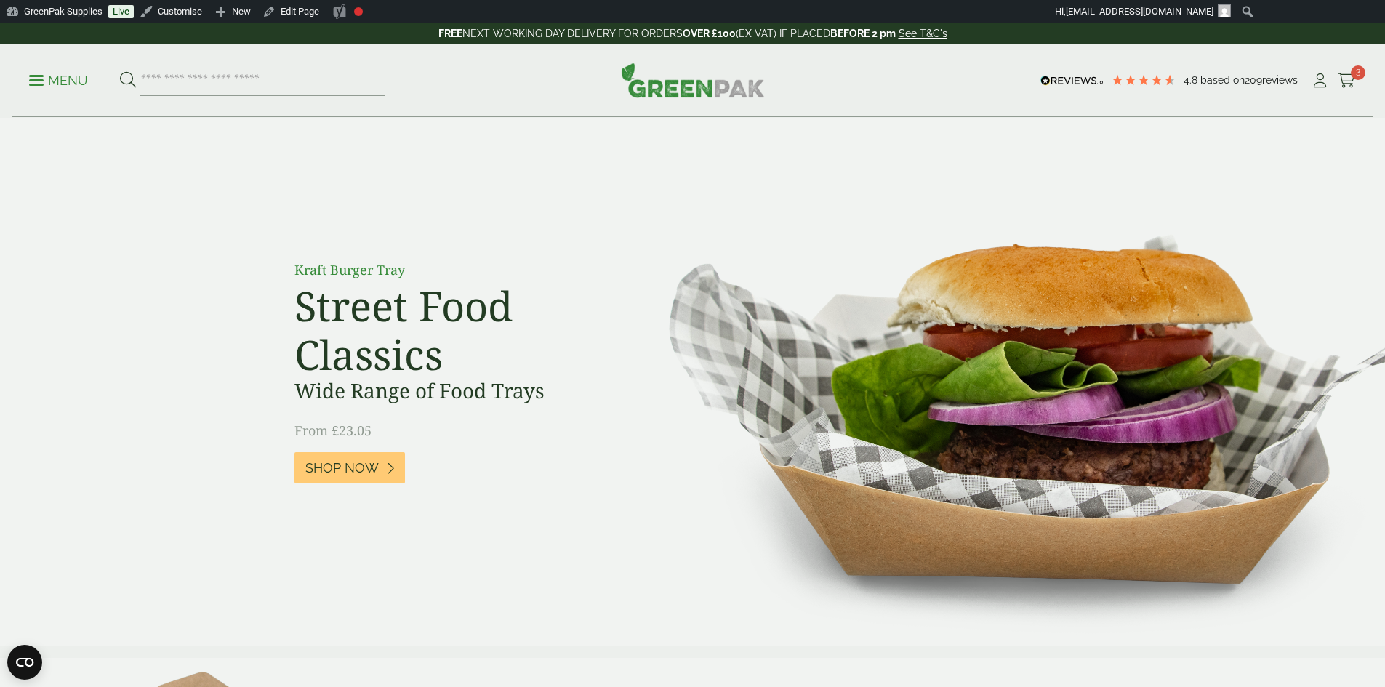 This screenshot has width=1385, height=687. What do you see at coordinates (458, 330) in the screenshot?
I see `h2: Street Food Classics` at bounding box center [458, 330].